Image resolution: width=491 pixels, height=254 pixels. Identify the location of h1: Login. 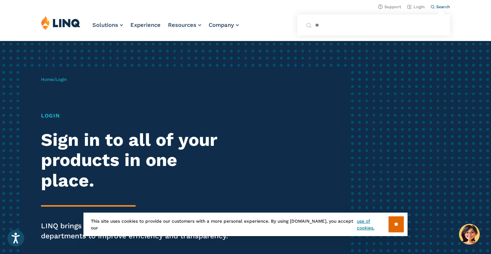
(136, 116).